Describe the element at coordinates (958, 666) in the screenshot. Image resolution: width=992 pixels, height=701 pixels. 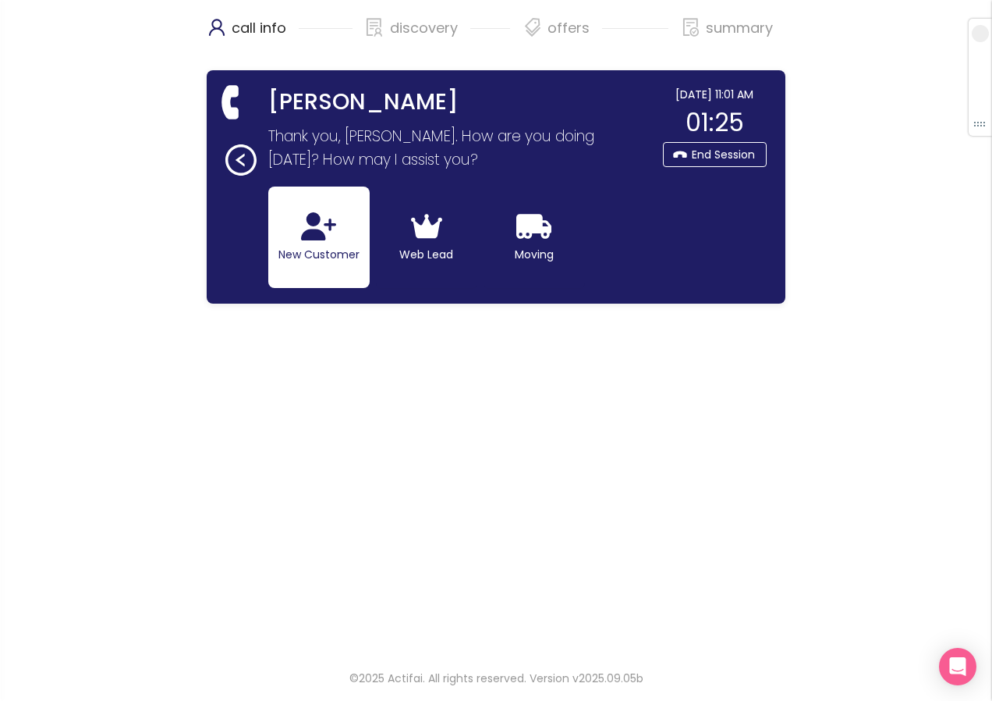
I see `div: Open Intercom Messenger` at that location.